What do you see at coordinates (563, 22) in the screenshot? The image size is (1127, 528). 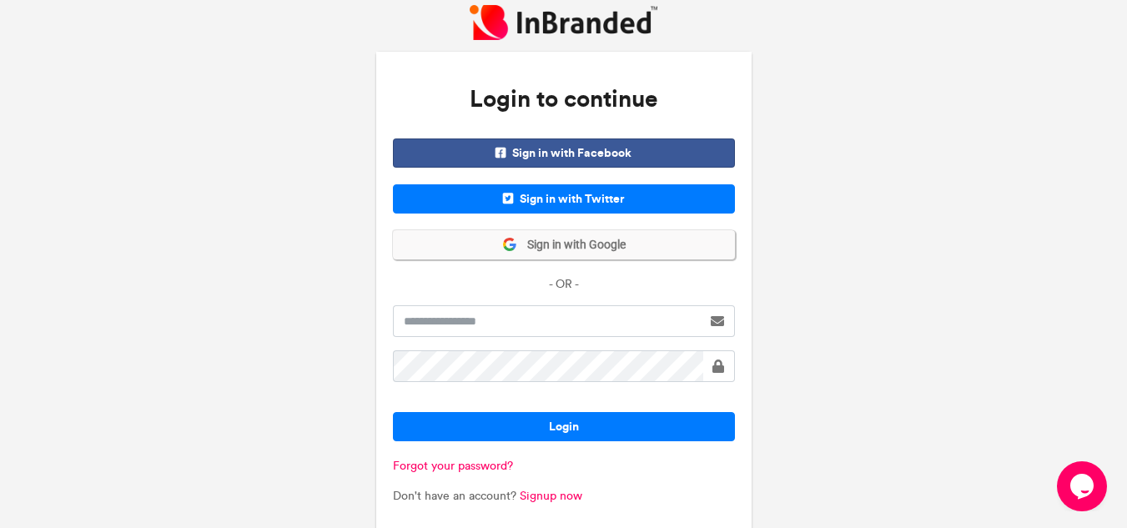 I see `img: InBranded Logo` at bounding box center [563, 22].